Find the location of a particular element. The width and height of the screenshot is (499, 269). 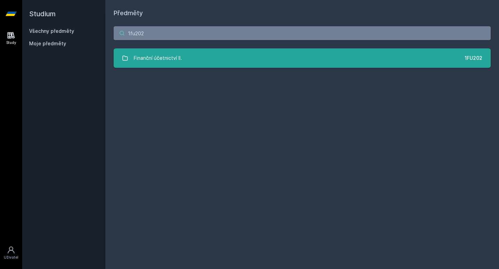

h1: Předměty is located at coordinates (302, 13).